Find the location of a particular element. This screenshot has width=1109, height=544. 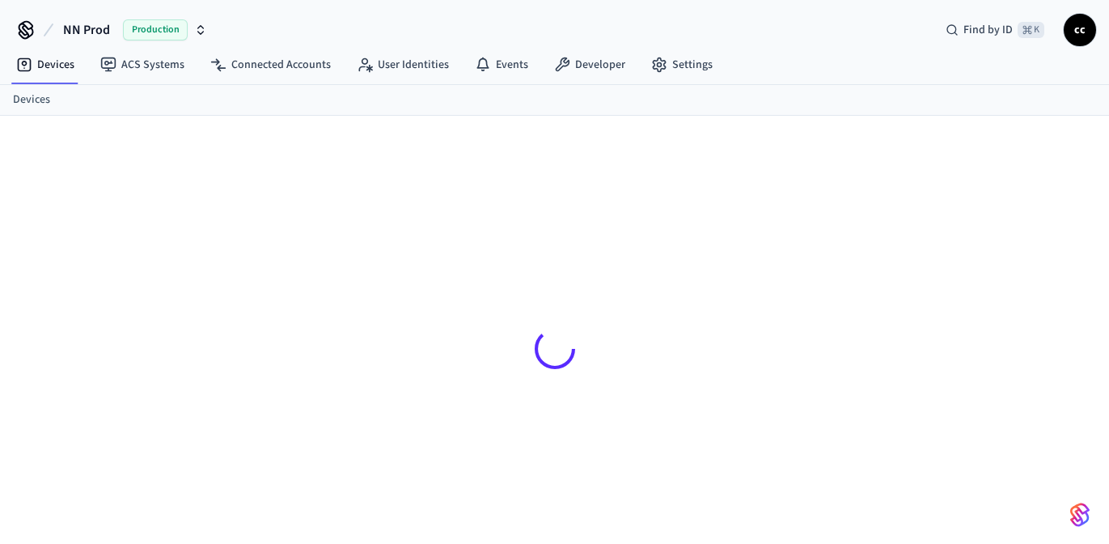

span: cc is located at coordinates (1080, 30).